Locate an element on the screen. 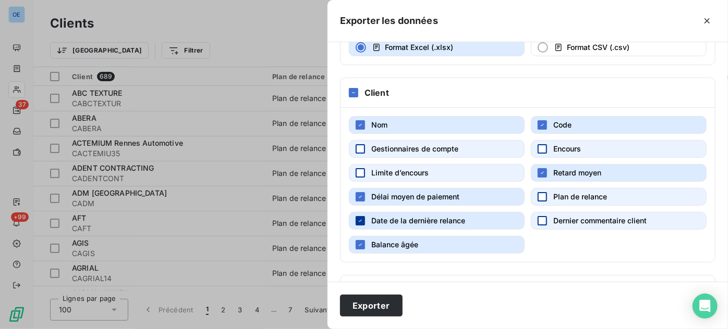 The image size is (728, 329). span: Plan de relance is located at coordinates (580, 197).